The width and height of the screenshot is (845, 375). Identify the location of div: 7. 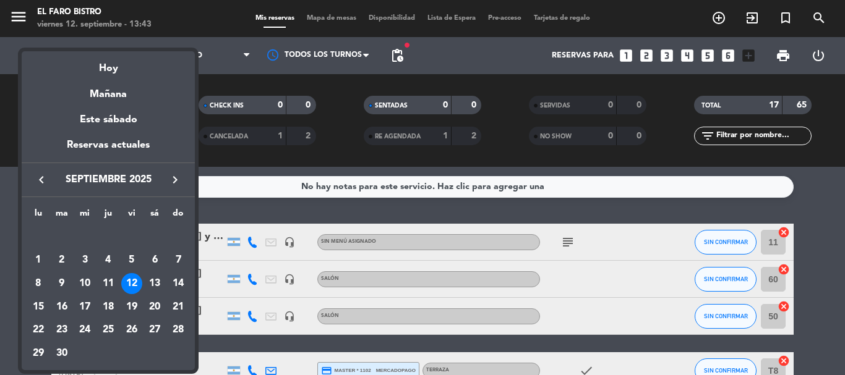
(178, 260).